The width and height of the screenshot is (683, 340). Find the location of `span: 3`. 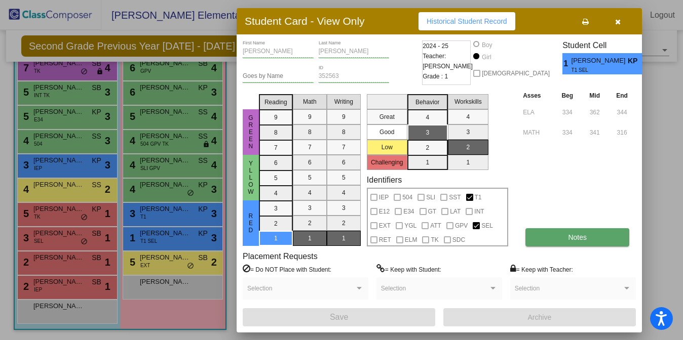

span: 3 is located at coordinates (646, 64).